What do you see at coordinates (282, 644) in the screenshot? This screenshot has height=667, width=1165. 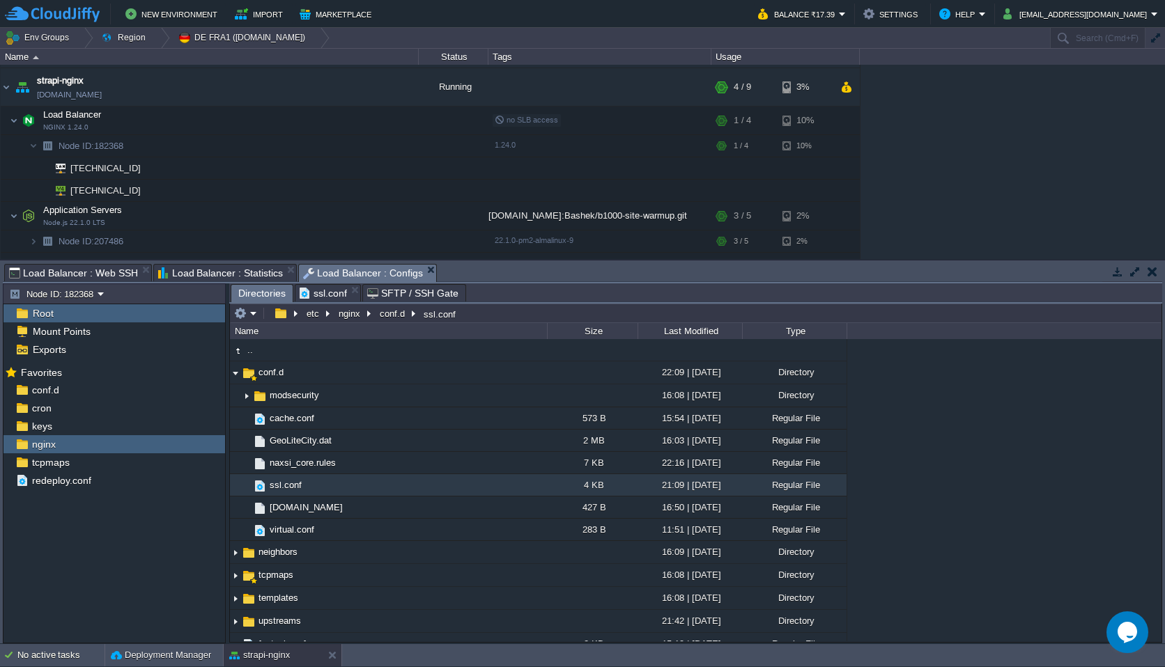 I see `span: fastcgi.conf` at bounding box center [282, 644].